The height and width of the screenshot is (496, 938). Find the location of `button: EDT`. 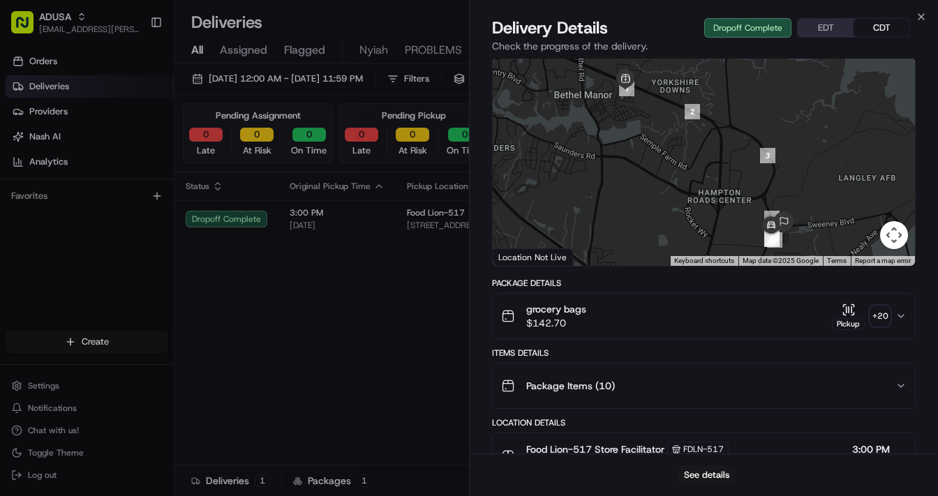

button: EDT is located at coordinates (826, 28).